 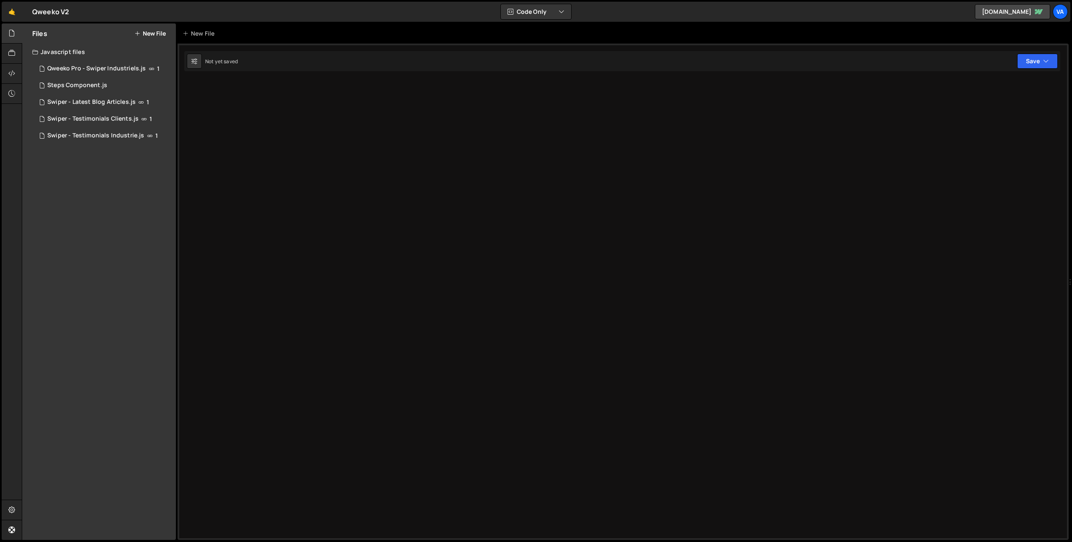 I want to click on div: Swiper - Latest Blog Articles.js, so click(x=91, y=102).